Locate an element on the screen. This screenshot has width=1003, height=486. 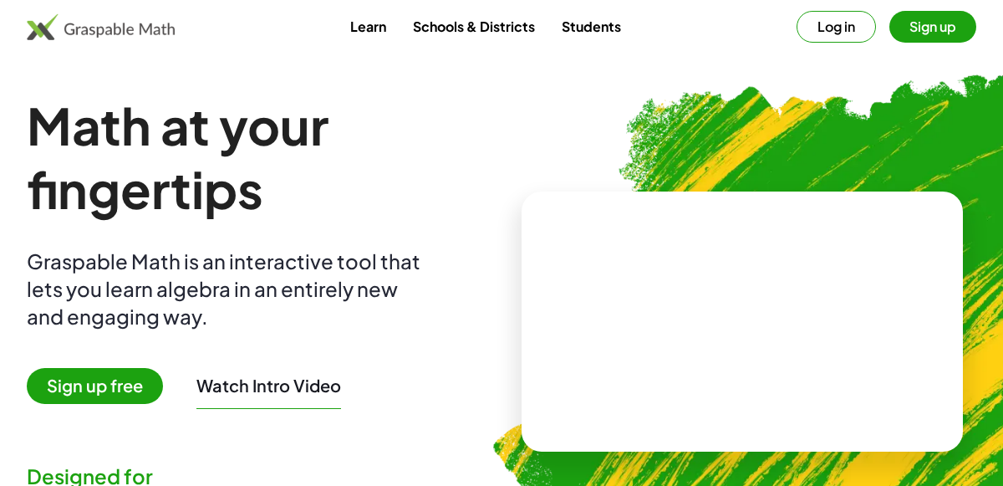
video: What is this? This is dynamic math notation. Dynamic math notation plays a central role in how Gr... is located at coordinates (742, 322).